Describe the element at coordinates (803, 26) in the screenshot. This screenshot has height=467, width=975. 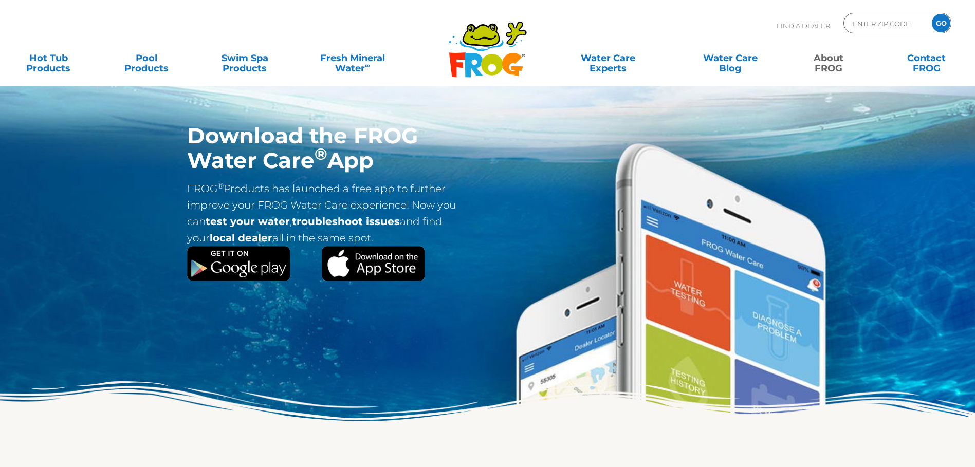
I see `p: Find A Dealer` at that location.